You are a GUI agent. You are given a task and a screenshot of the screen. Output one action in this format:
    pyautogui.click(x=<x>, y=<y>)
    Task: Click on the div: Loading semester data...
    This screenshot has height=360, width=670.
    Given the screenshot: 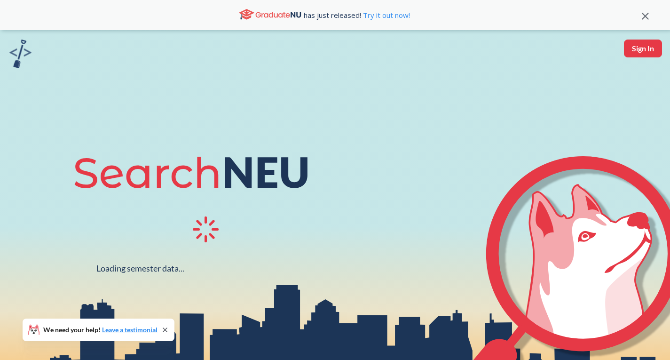 What is the action you would take?
    pyautogui.click(x=140, y=268)
    